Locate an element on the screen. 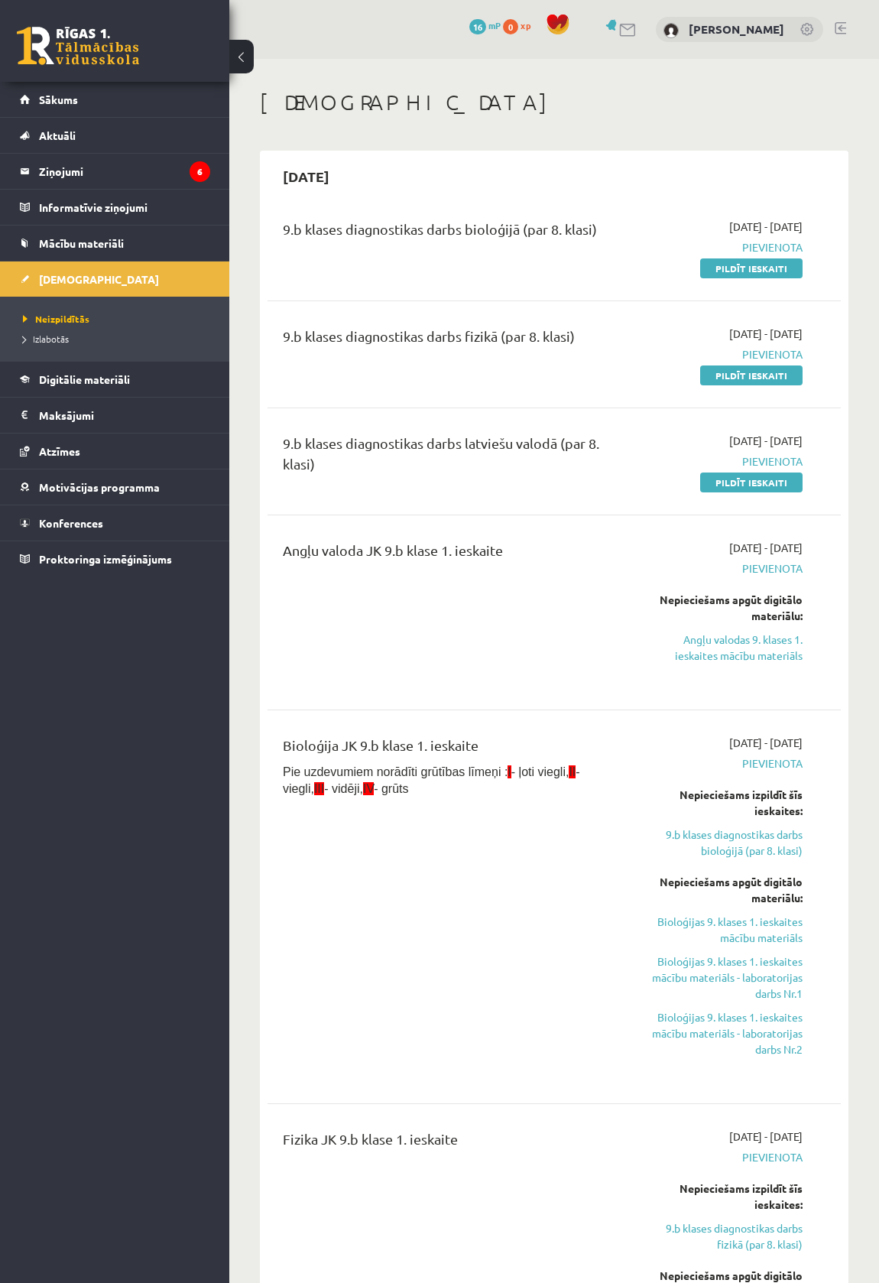  a: Neizpildītās is located at coordinates (119, 319).